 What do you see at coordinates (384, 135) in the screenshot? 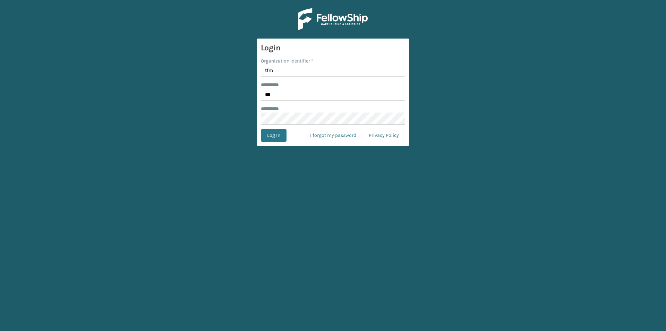
I see `a: Privacy Policy` at bounding box center [384, 135].